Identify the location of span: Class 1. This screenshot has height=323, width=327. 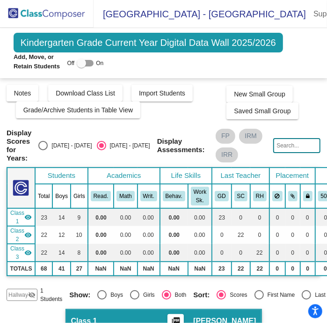
(17, 217).